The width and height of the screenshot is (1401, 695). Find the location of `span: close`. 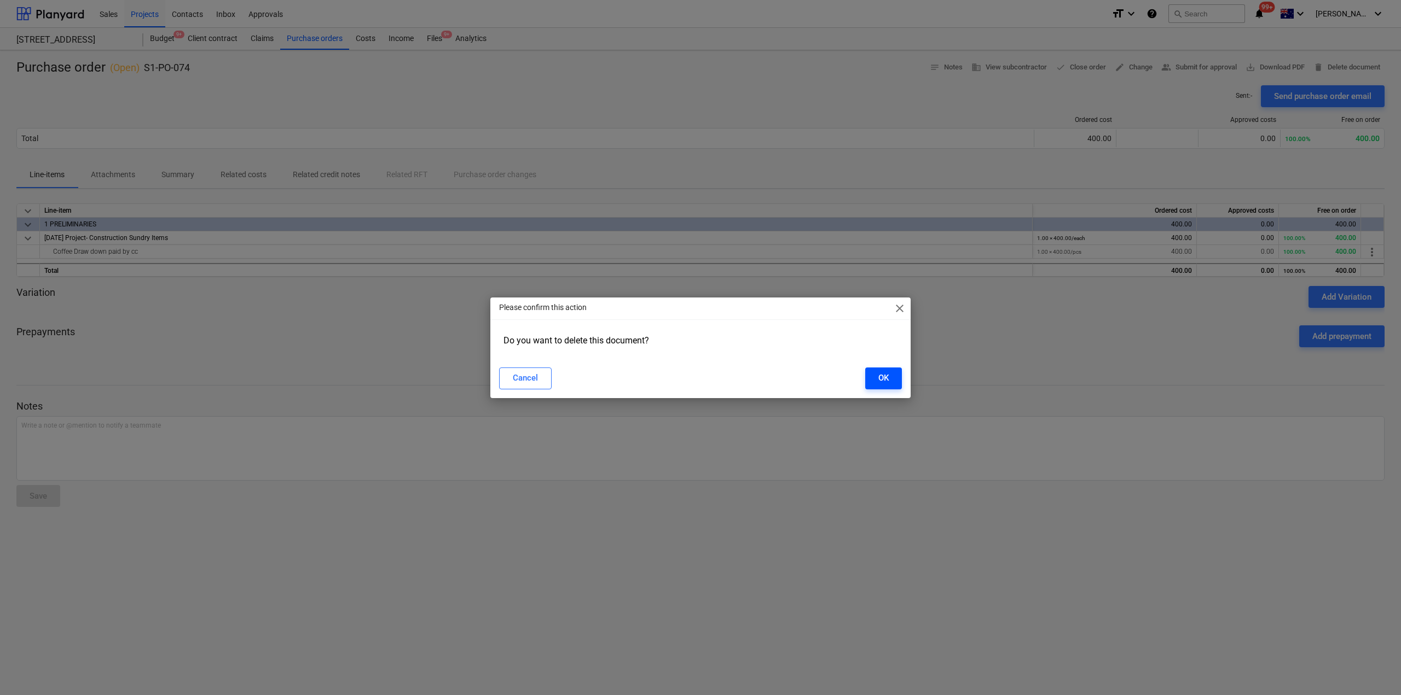

span: close is located at coordinates (899, 309).